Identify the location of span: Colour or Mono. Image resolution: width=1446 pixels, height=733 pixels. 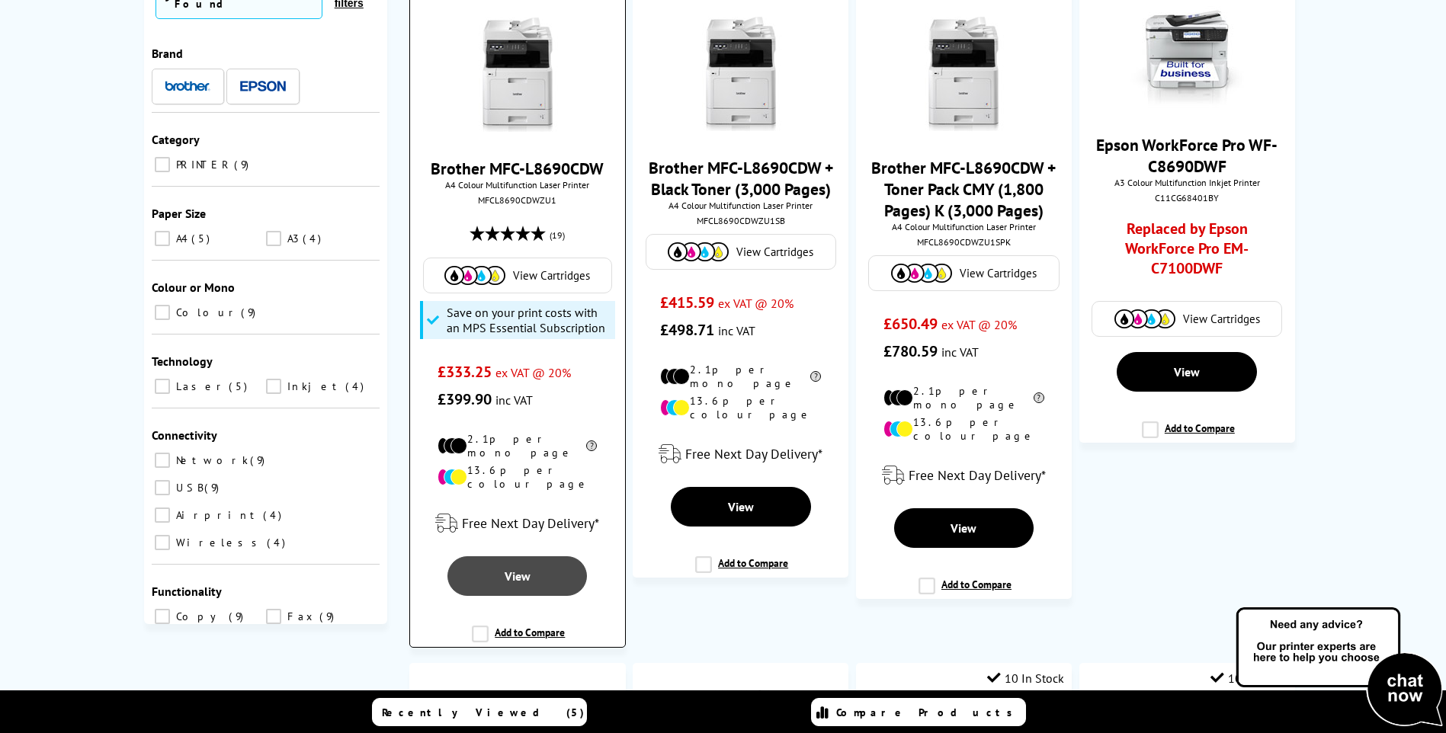
(193, 287).